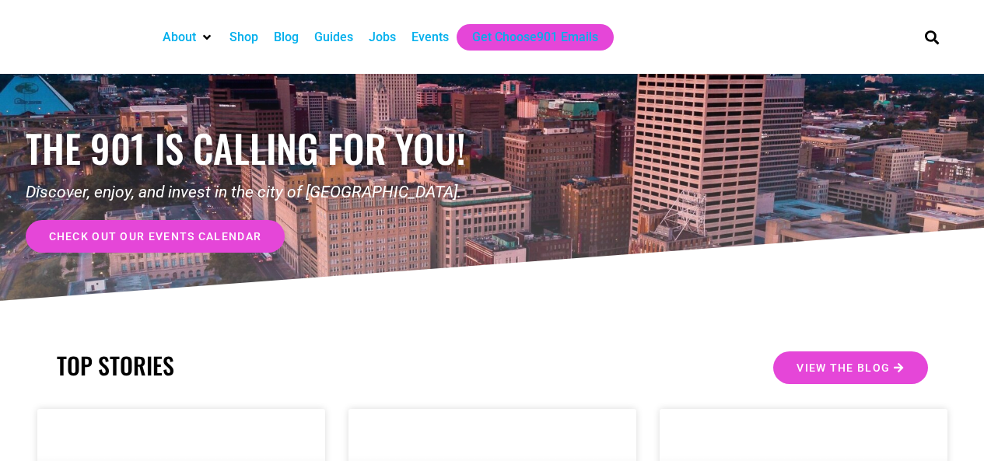 The image size is (984, 461). What do you see at coordinates (244, 37) in the screenshot?
I see `a: Shop` at bounding box center [244, 37].